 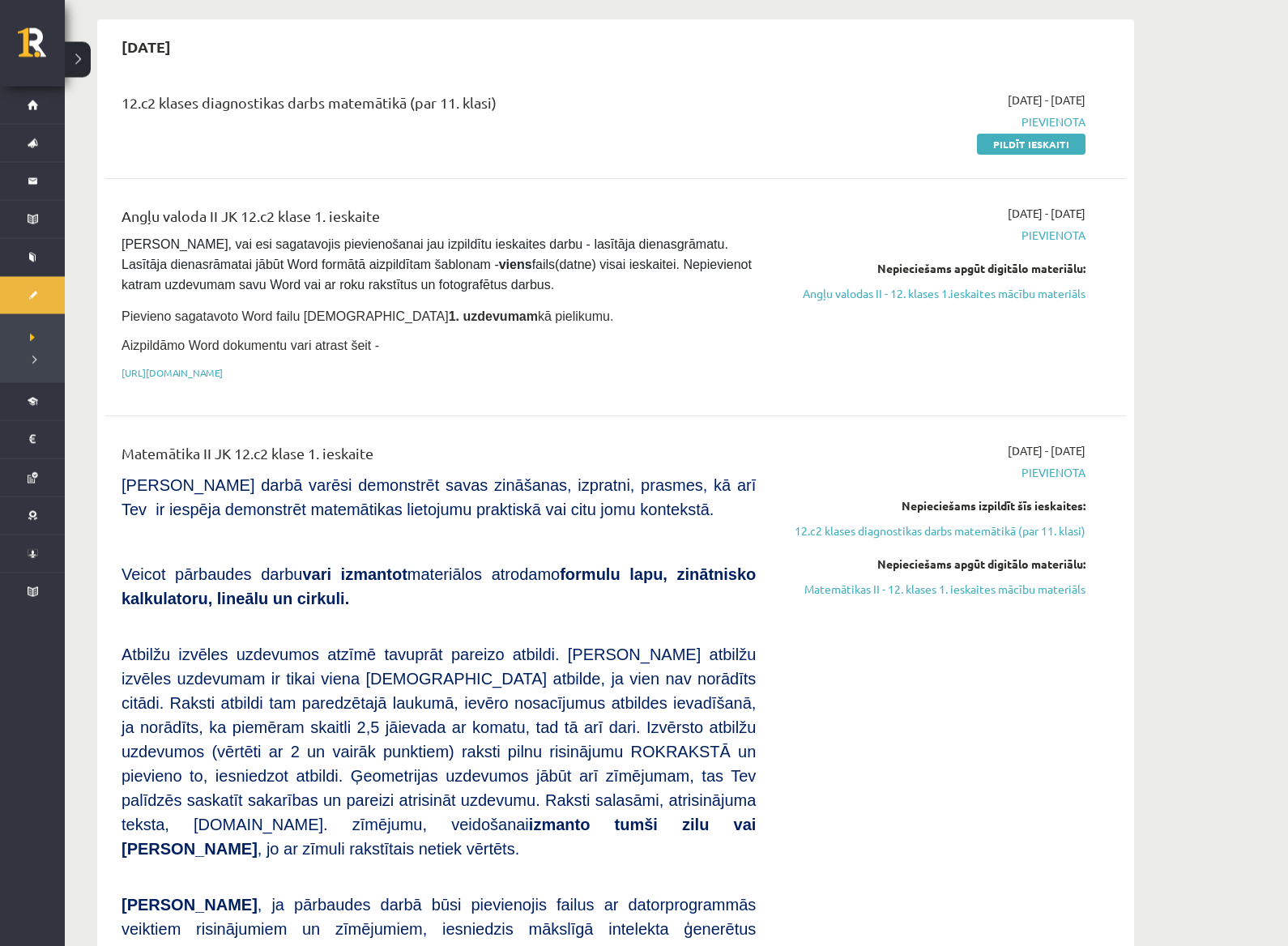 I want to click on span: Veicot pārbaudes darbu materiālos atrodamo, so click(x=438, y=588).